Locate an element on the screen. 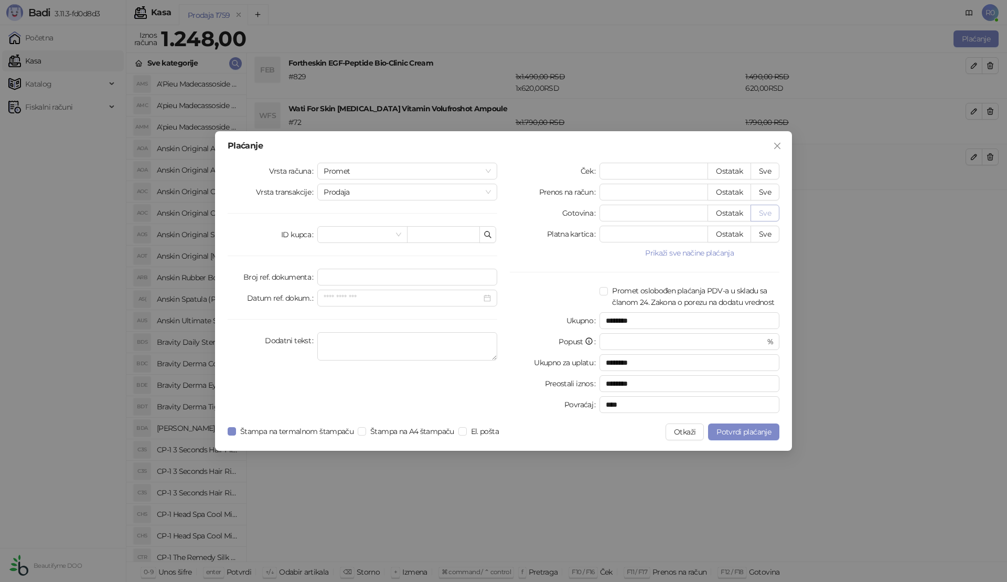 The height and width of the screenshot is (582, 1007). input: Datum ref. dokum. is located at coordinates (402, 298).